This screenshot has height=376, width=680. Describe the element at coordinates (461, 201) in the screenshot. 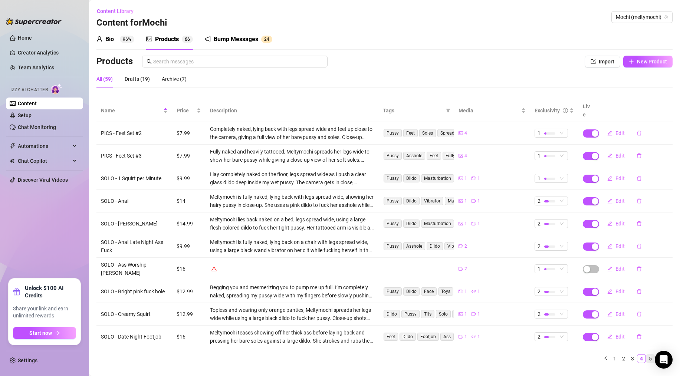

I see `span: Masturbation` at that location.